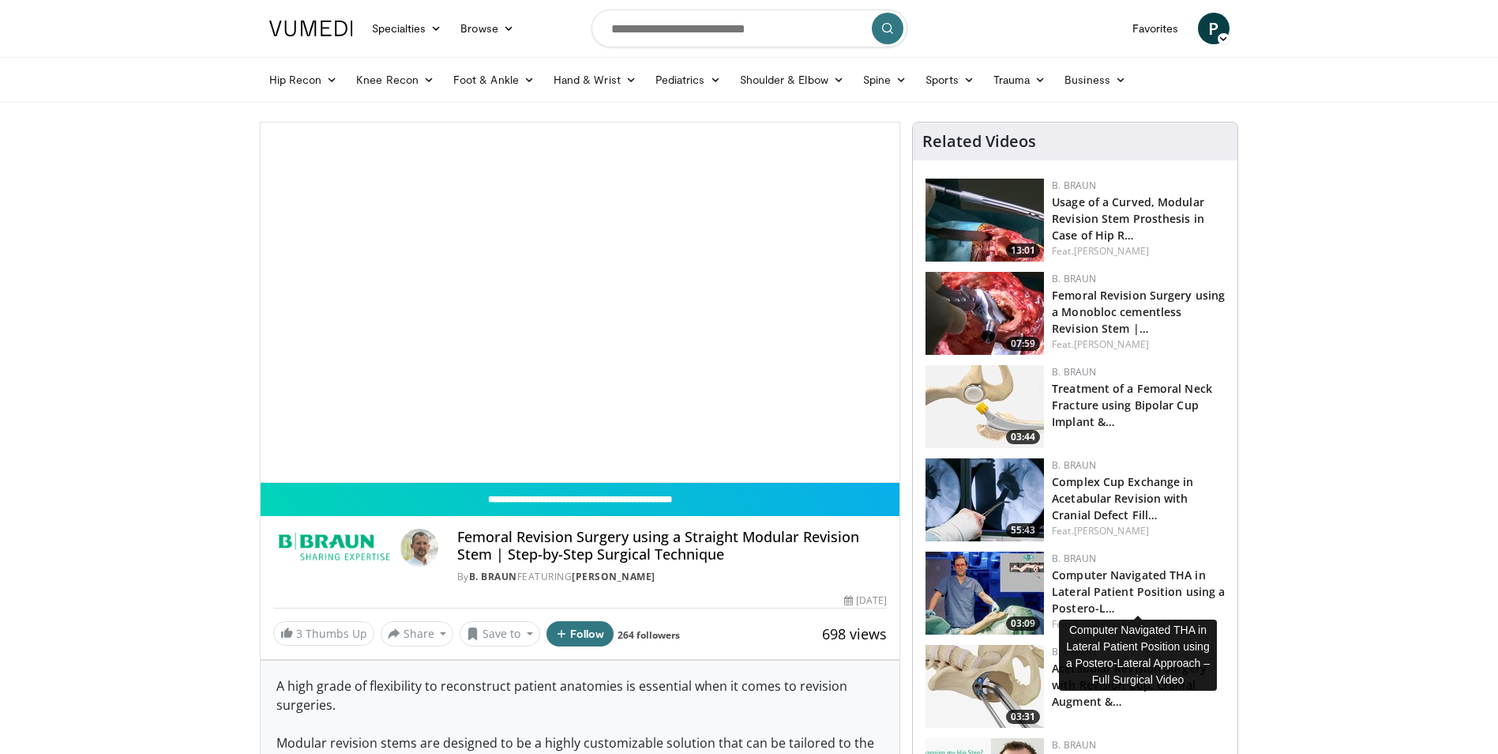 This screenshot has height=754, width=1498. I want to click on img: 97950487-ad54-47b6-9334-a8a64355b513.150x105_q85_crop-smart_upscale.jpg, so click(985, 313).